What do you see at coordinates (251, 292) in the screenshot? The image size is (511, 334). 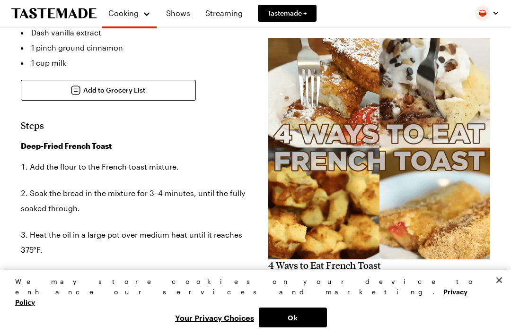 I see `div: We may store cookies on your device to enhance our services and marketing.` at bounding box center [251, 292].